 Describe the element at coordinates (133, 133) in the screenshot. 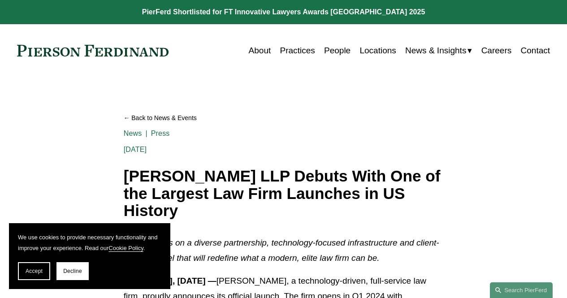

I see `a: News` at that location.